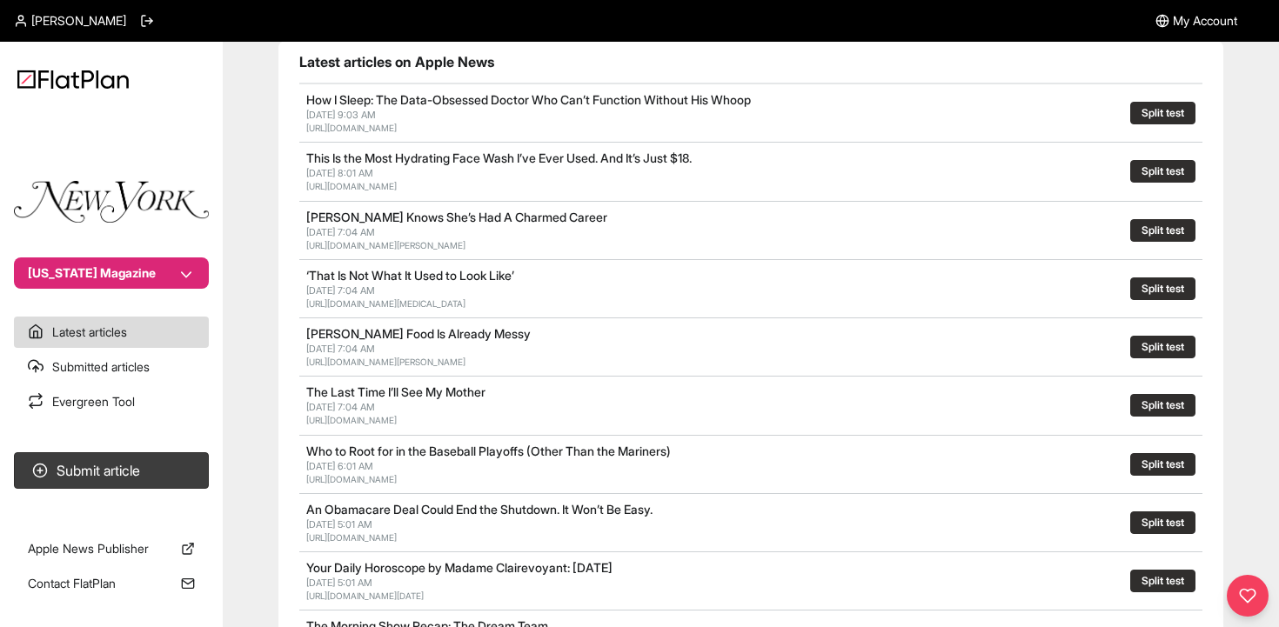  Describe the element at coordinates (479, 509) in the screenshot. I see `a: An Obamacare Deal Could End the Shutdown. It Won’t Be Easy.` at that location.